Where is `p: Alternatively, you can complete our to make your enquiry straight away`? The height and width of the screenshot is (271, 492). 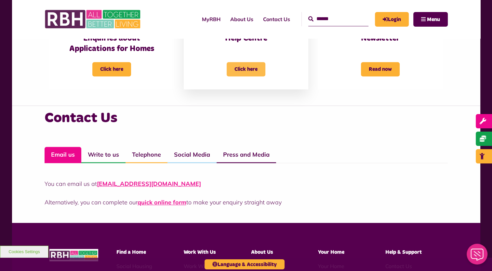 p: Alternatively, you can complete our to make your enquiry straight away is located at coordinates (246, 202).